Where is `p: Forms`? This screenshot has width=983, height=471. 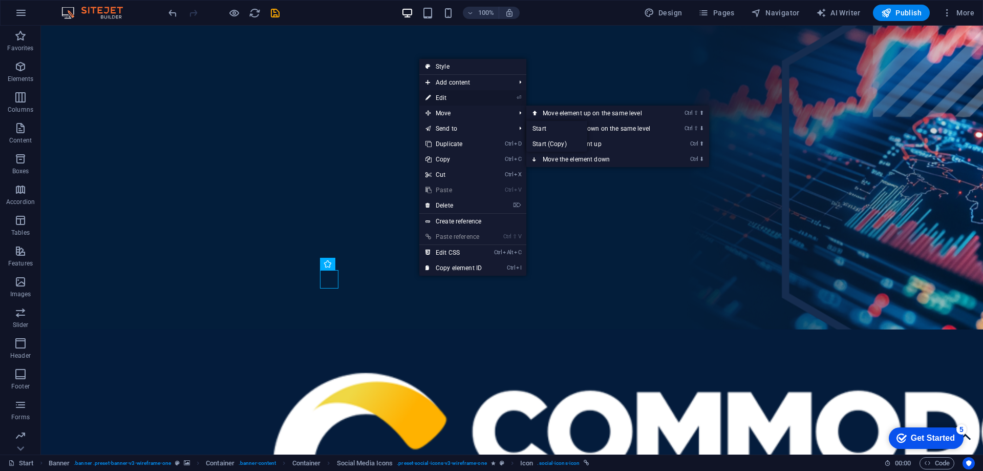
p: Forms is located at coordinates (20, 417).